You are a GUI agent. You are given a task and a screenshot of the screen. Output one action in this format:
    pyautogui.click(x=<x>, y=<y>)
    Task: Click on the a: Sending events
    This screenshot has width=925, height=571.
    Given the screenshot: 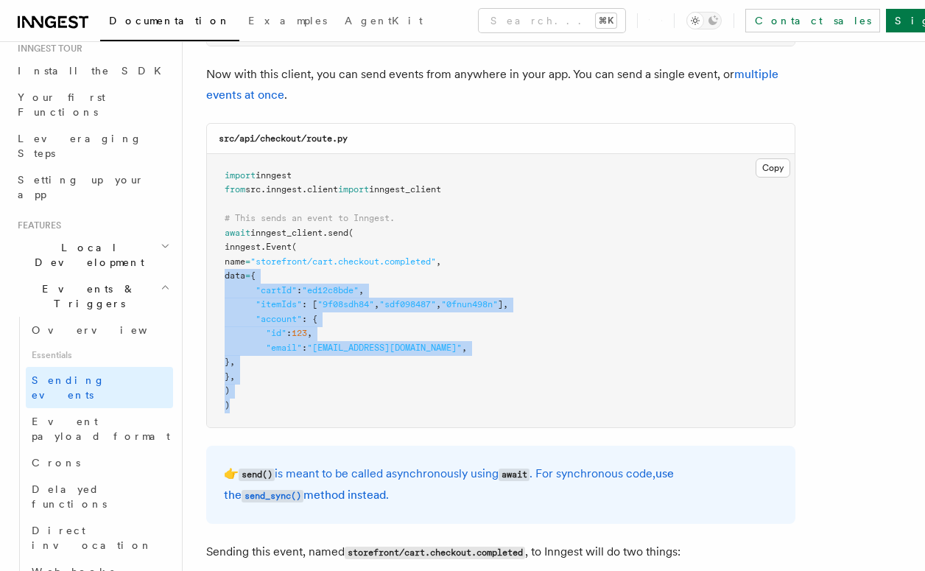 What is the action you would take?
    pyautogui.click(x=99, y=387)
    